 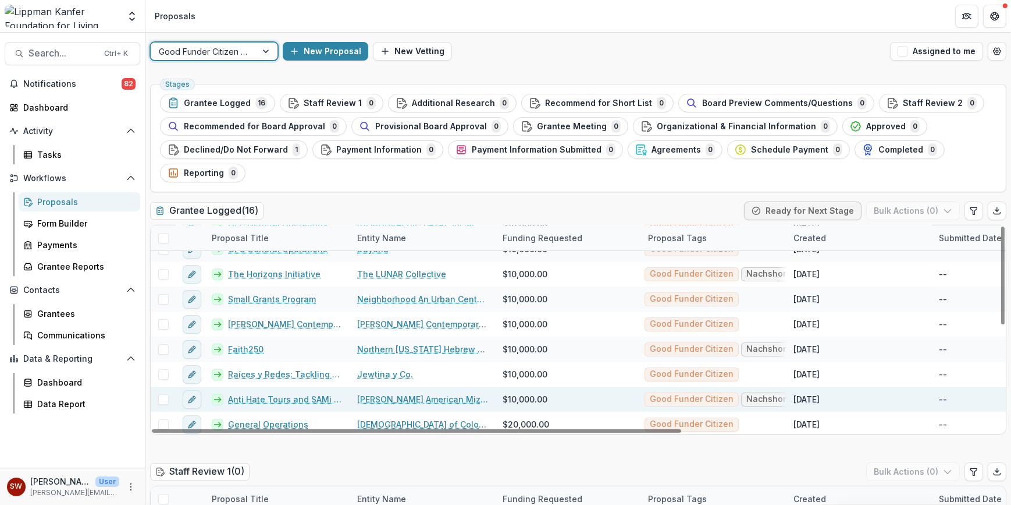 I want to click on div: Grantees, so click(x=84, y=313).